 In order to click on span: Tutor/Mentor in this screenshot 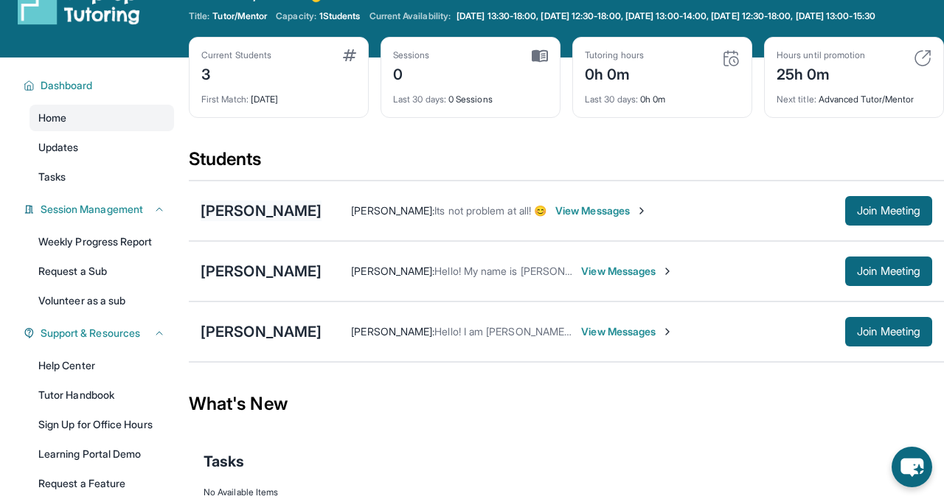, I will do `click(240, 16)`.